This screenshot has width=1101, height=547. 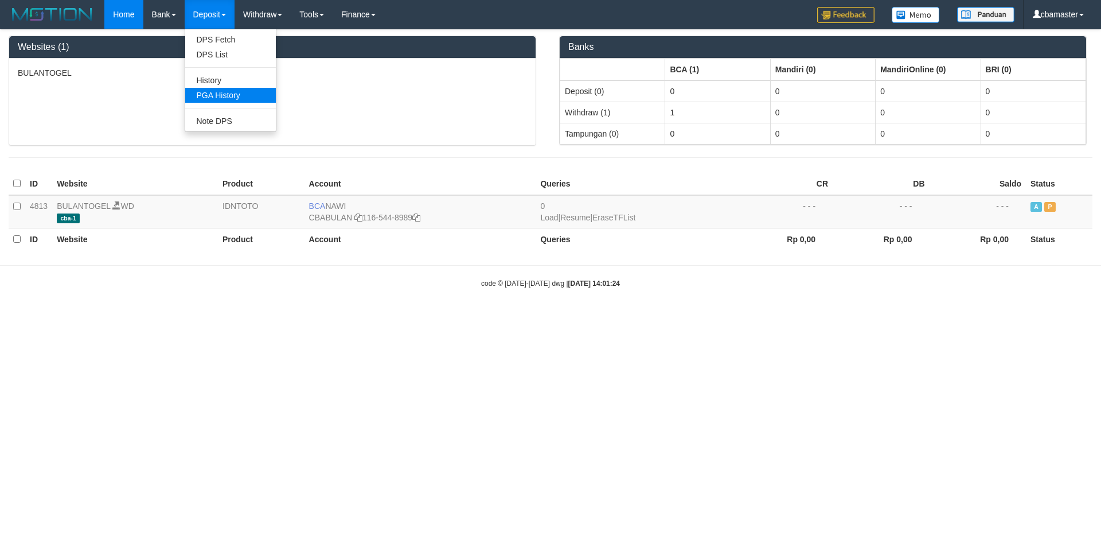 I want to click on a: Resume, so click(x=575, y=217).